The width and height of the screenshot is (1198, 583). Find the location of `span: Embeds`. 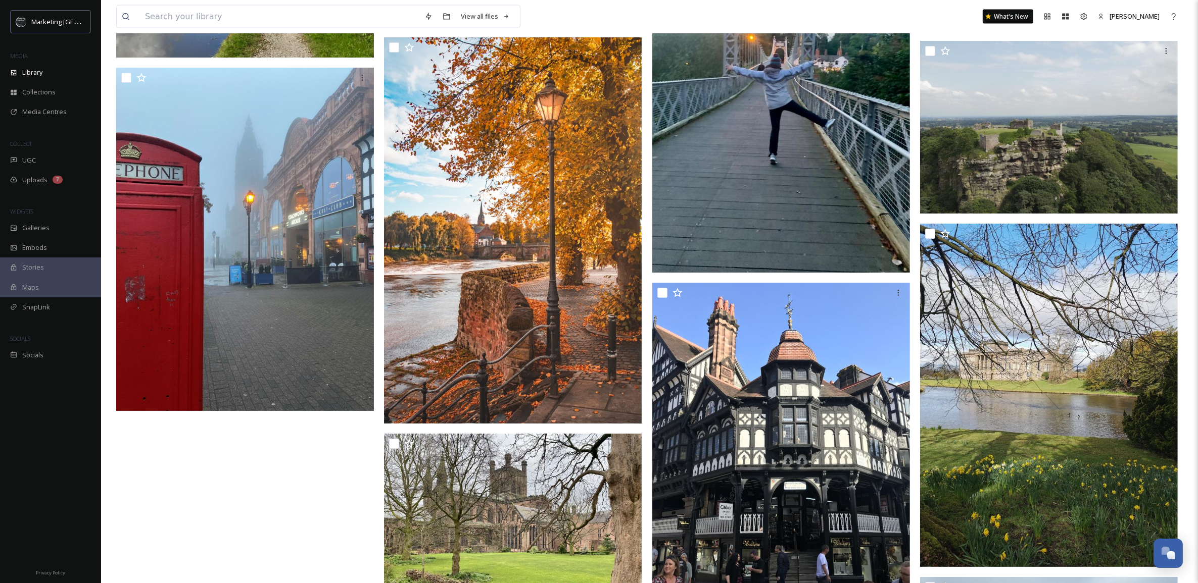

span: Embeds is located at coordinates (34, 247).